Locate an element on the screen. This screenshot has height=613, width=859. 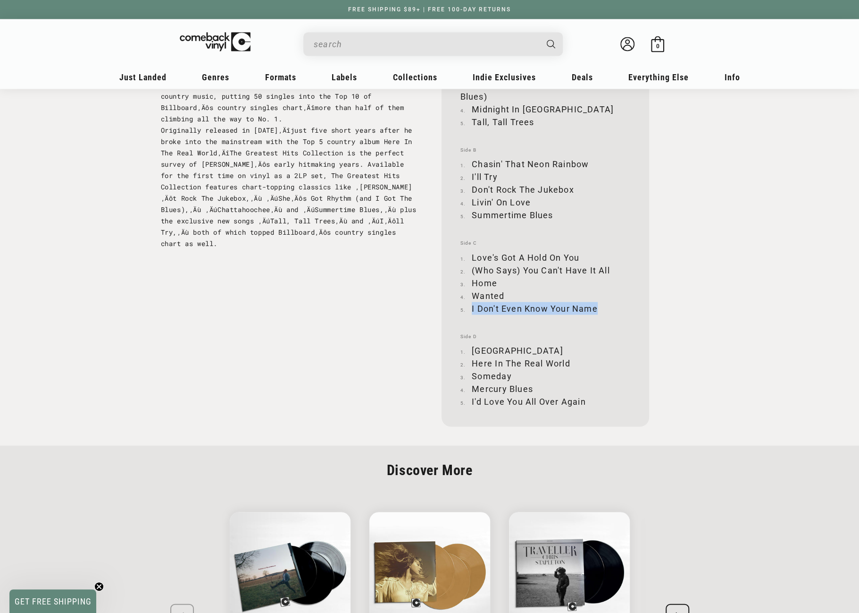
span: GET FREE SHIPPING is located at coordinates (53, 601).